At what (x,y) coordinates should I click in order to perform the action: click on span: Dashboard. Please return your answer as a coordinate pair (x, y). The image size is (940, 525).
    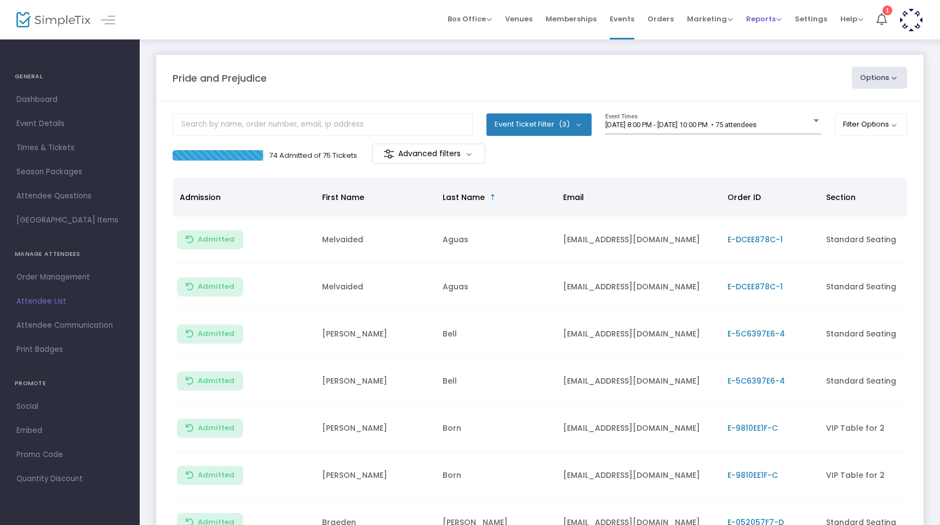
    Looking at the image, I should click on (70, 100).